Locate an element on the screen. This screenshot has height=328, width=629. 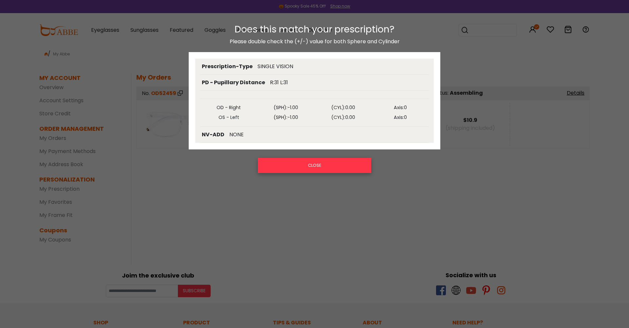
div: PD - Pupillary Distance is located at coordinates (233, 83).